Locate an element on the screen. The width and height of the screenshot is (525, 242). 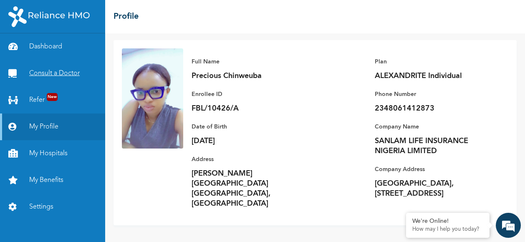
p: SANLAM LIFE INSURANCE NIGERIA LIMITED is located at coordinates (433, 146).